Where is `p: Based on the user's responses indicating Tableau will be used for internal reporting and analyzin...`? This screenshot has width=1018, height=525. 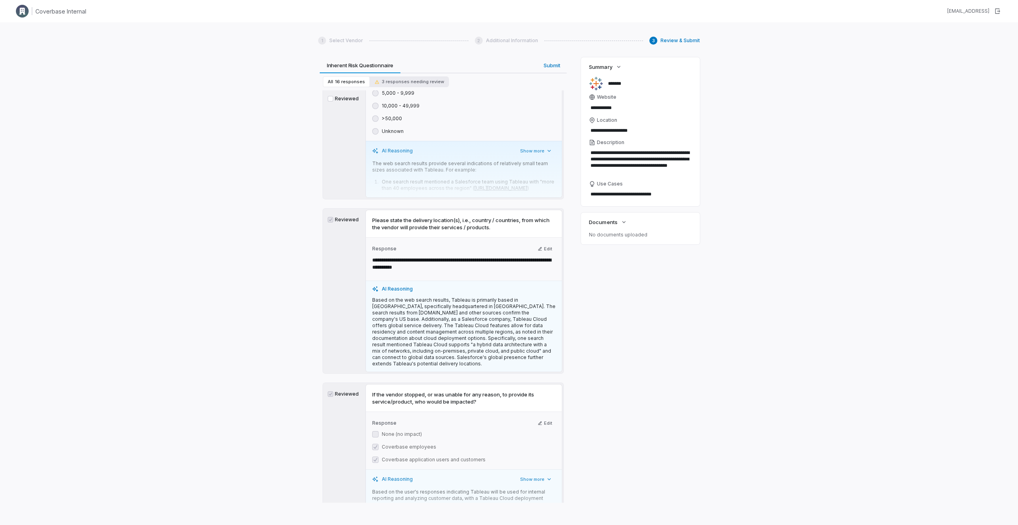 p: Based on the user's responses indicating Tableau will be used for internal reporting and analyzin... is located at coordinates (464, 501).